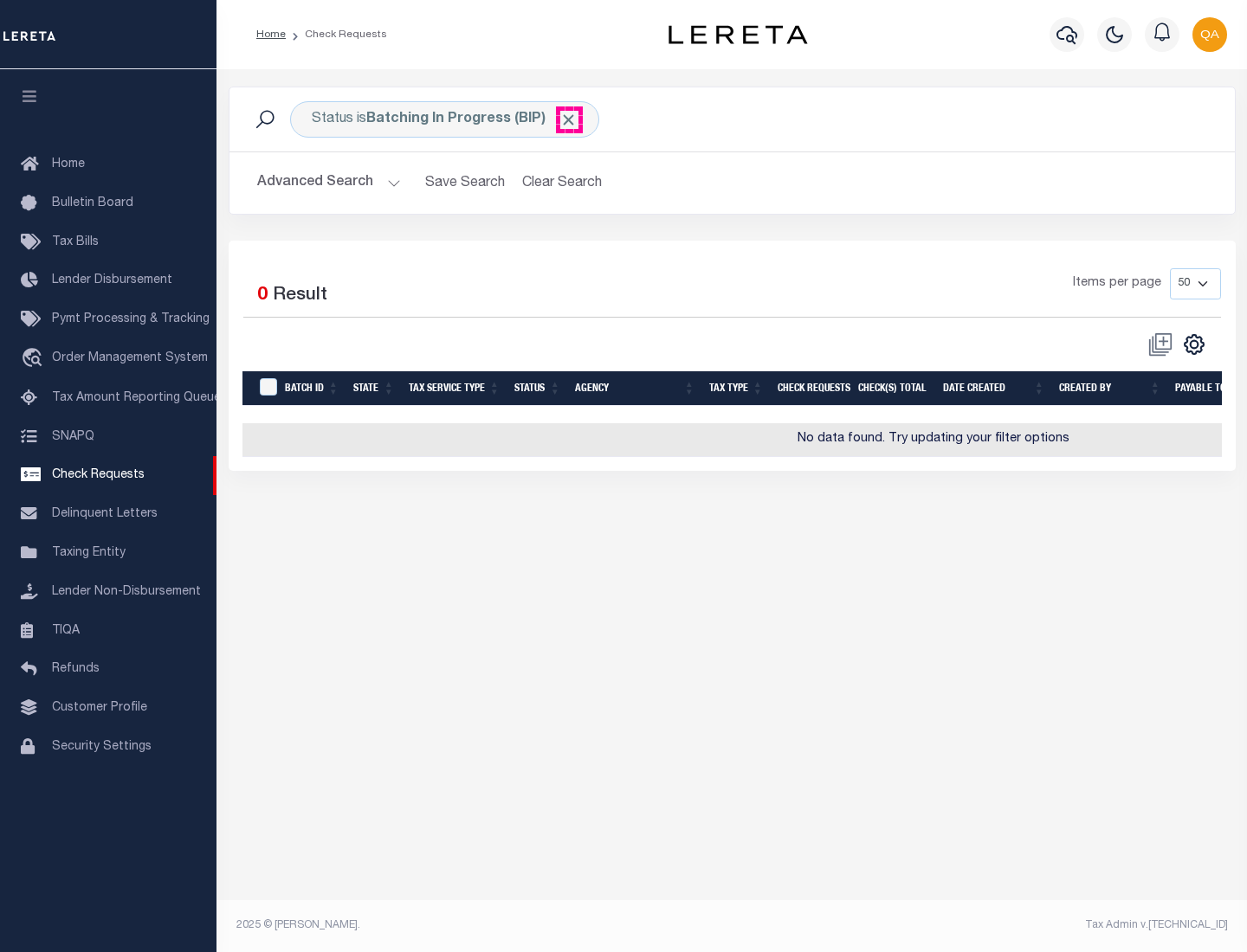 The width and height of the screenshot is (1247, 952). I want to click on th: Check Requests, so click(810, 389).